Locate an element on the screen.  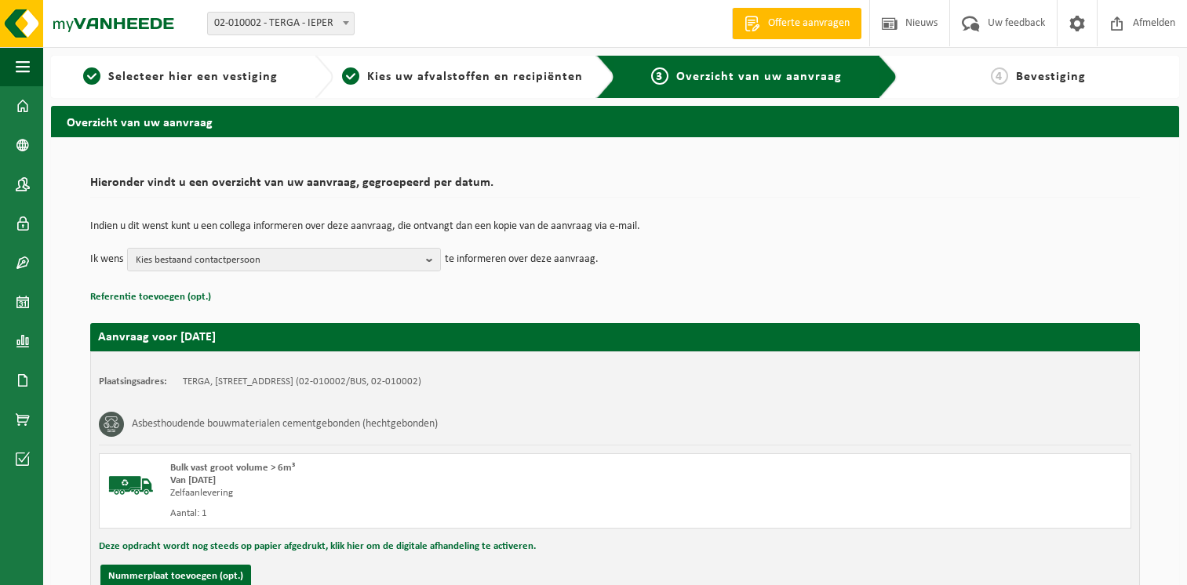
strong: Plaatsingsadres: is located at coordinates (133, 381).